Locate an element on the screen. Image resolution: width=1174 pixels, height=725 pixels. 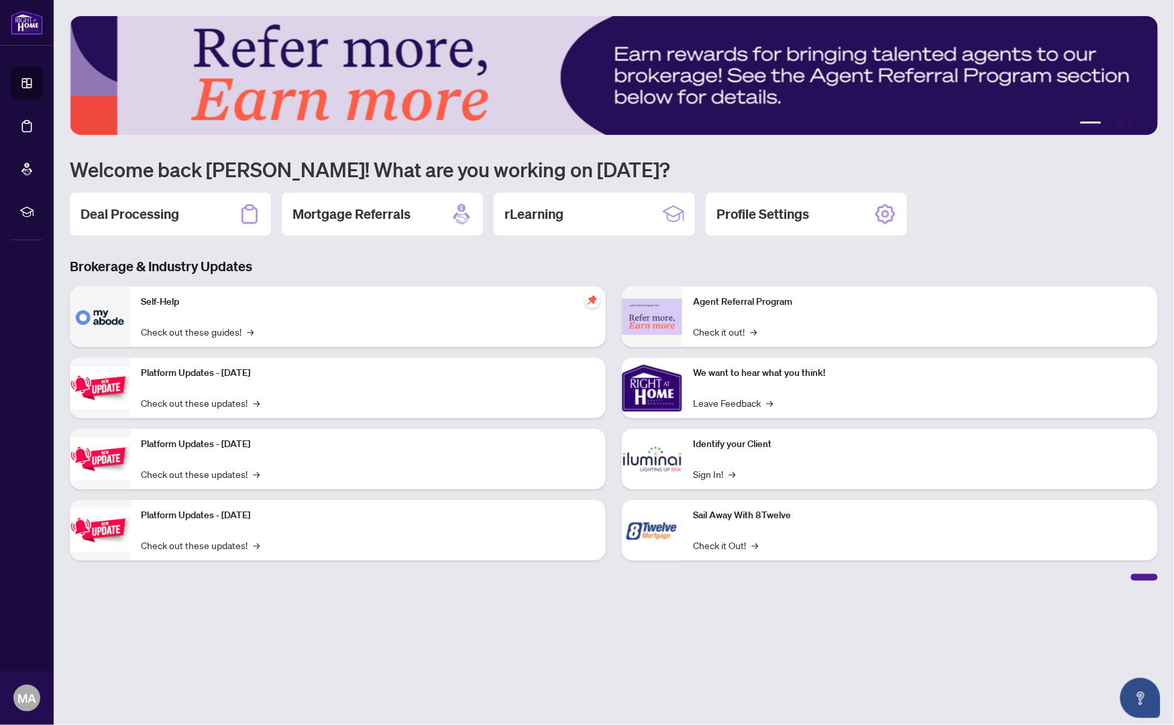
img: Platform Updates - July 8, 2025 is located at coordinates (100, 458).